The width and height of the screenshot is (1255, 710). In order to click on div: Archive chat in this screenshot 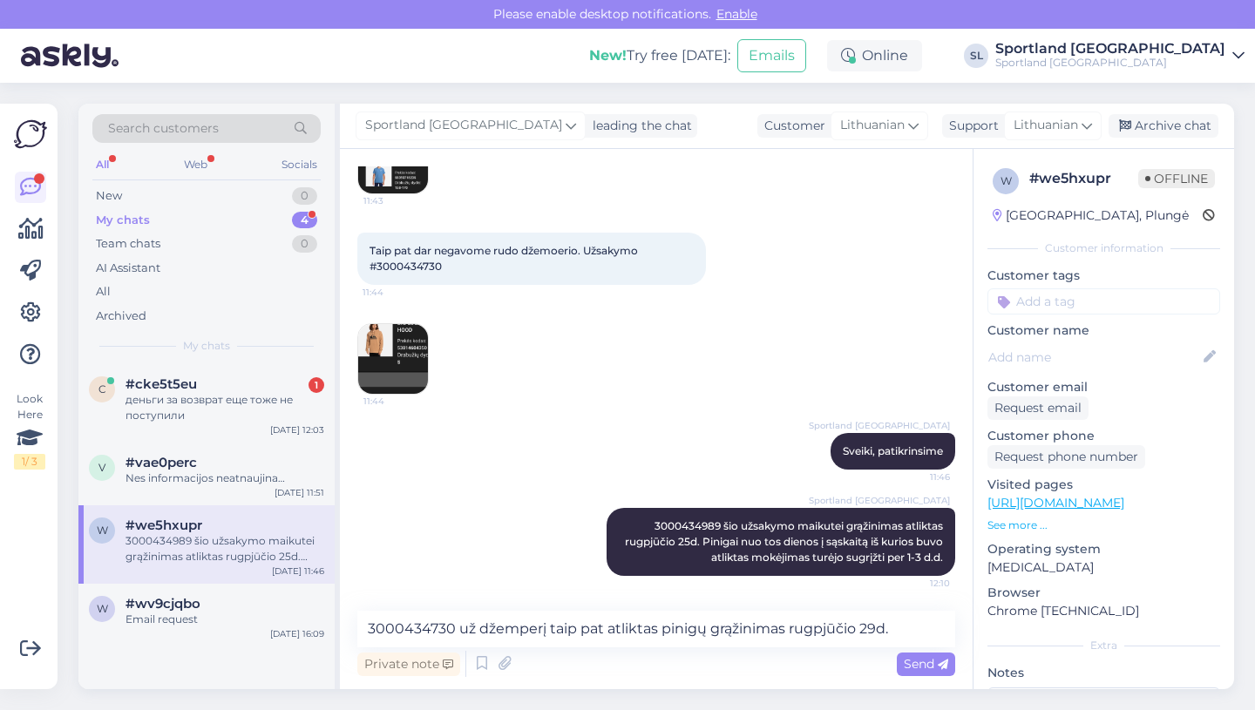, I will do `click(1163, 125)`.